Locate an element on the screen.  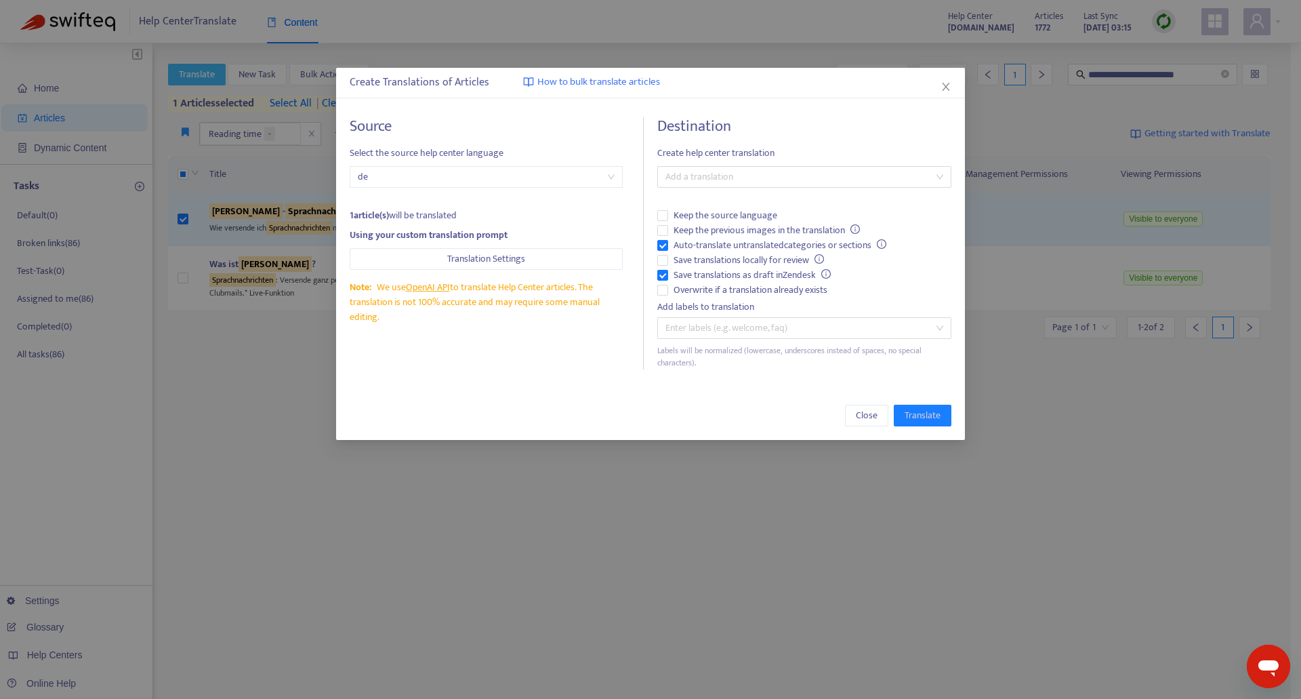
span: Overwrite if a translation already exists is located at coordinates (750, 290).